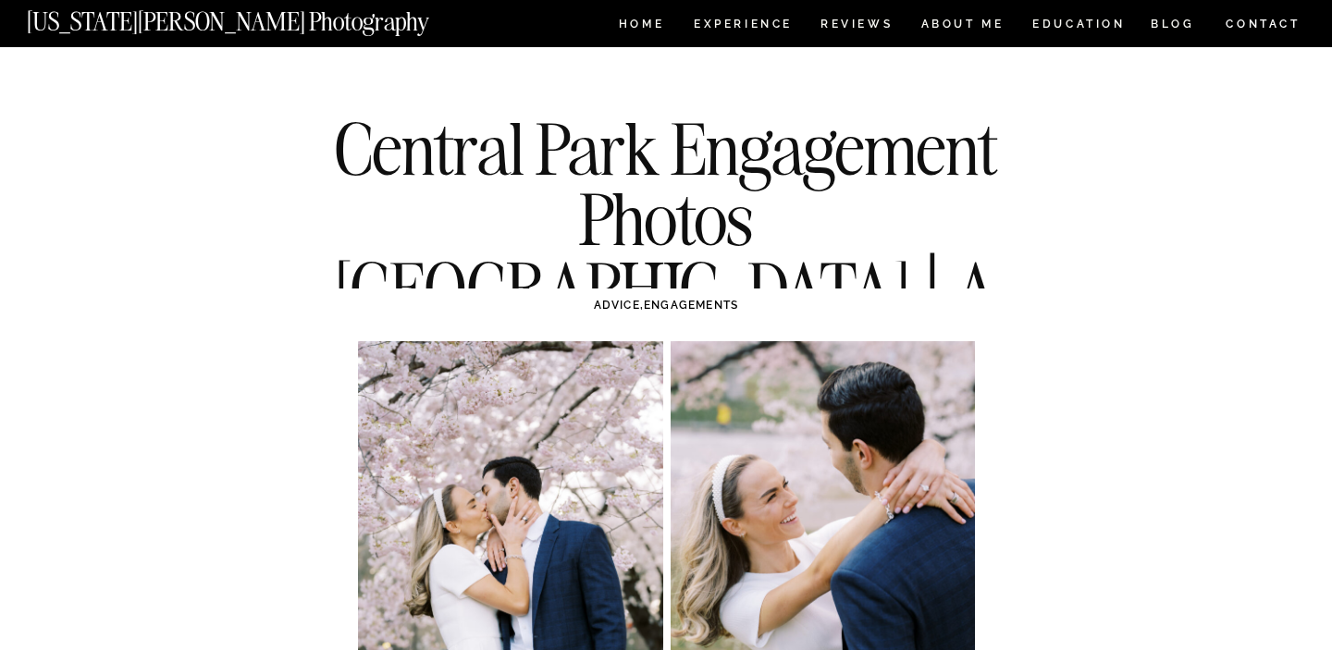  What do you see at coordinates (1079, 26) in the screenshot?
I see `nav: EDUCATION` at bounding box center [1079, 26].